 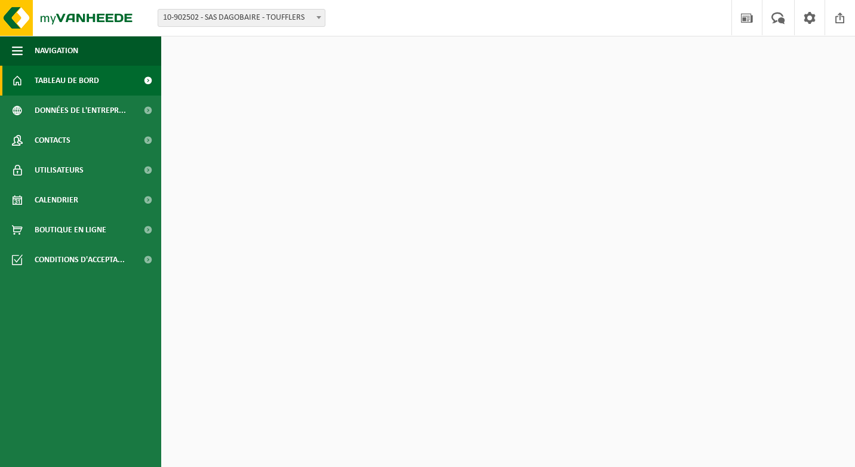 What do you see at coordinates (79, 260) in the screenshot?
I see `span: Conditions d'accepta...` at bounding box center [79, 260].